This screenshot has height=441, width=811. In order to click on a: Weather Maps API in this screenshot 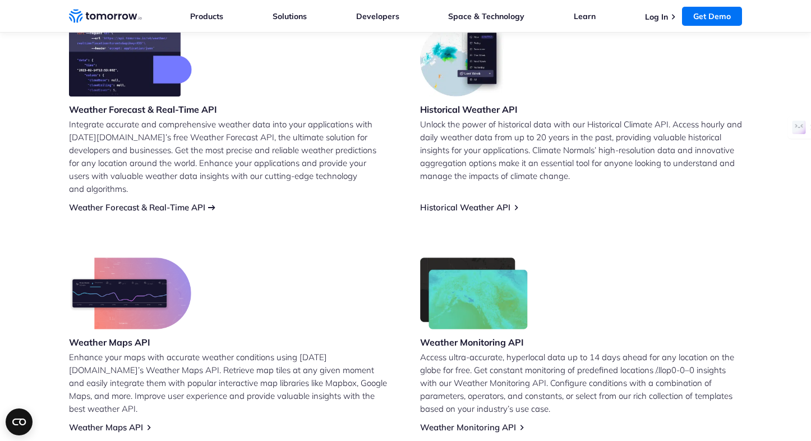, I will do `click(106, 427)`.